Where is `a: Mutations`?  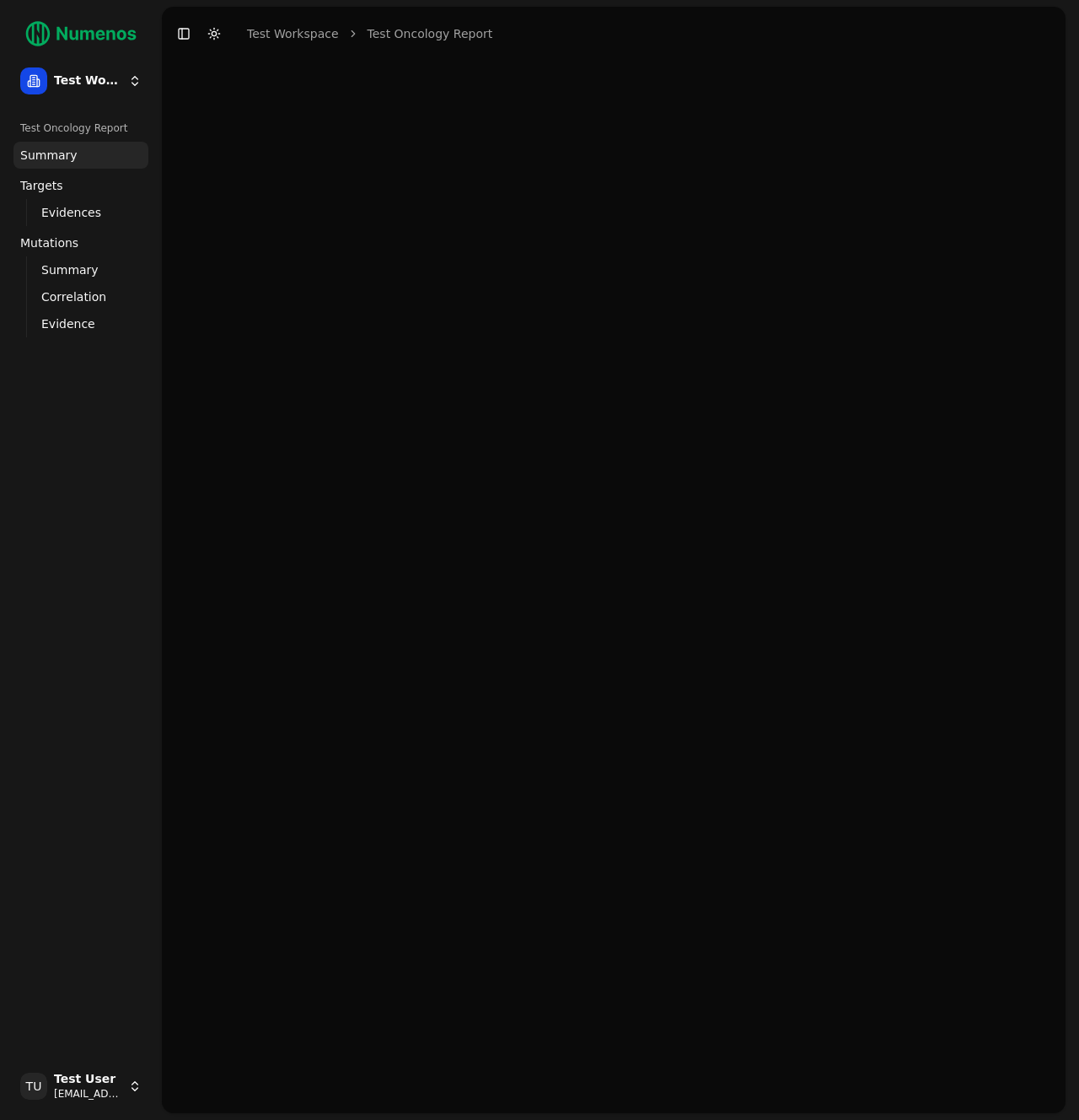 a: Mutations is located at coordinates (81, 243).